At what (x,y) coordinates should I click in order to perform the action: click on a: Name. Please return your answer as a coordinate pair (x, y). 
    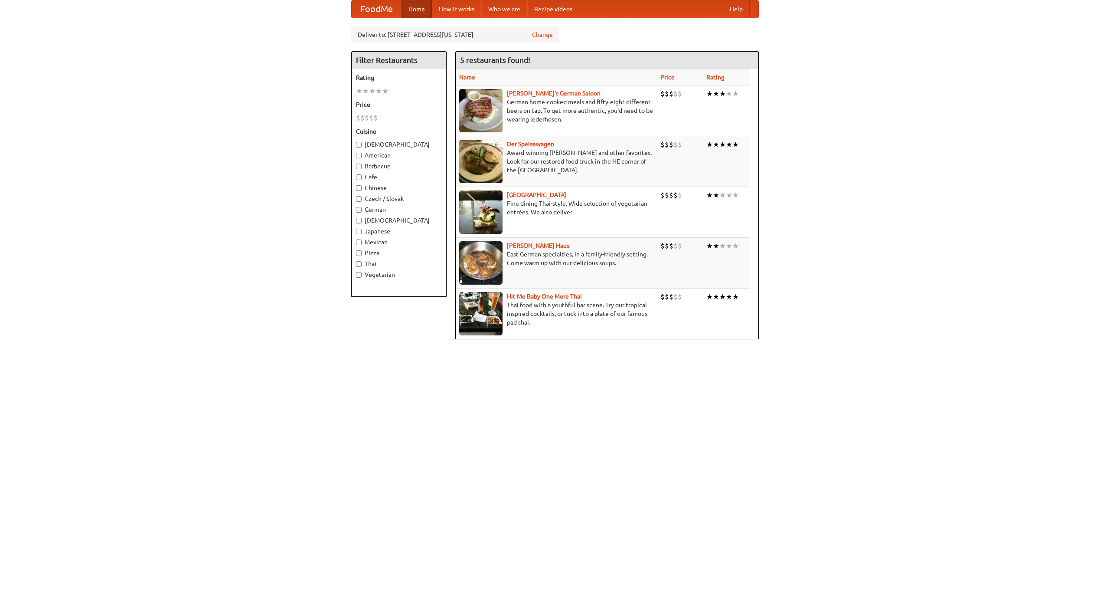
    Looking at the image, I should click on (467, 77).